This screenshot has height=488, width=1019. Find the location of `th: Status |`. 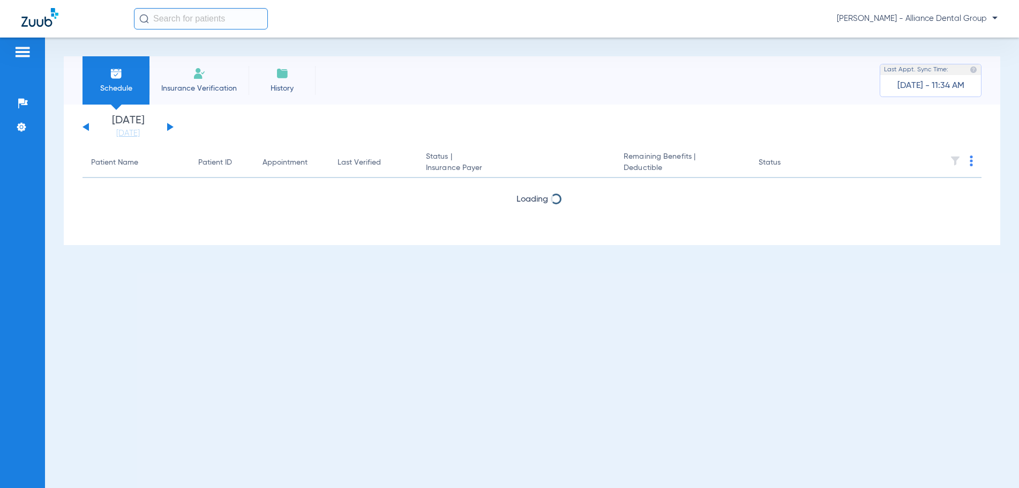

th: Status | is located at coordinates (516, 163).